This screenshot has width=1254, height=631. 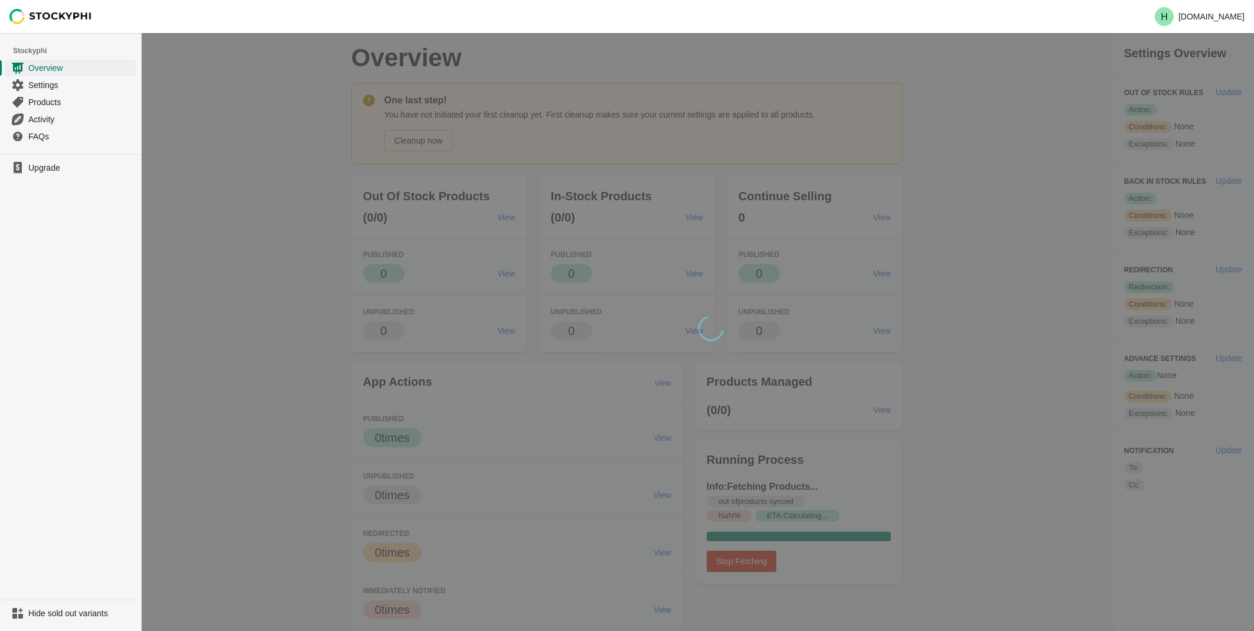 I want to click on a: Hide sold out variants, so click(x=70, y=613).